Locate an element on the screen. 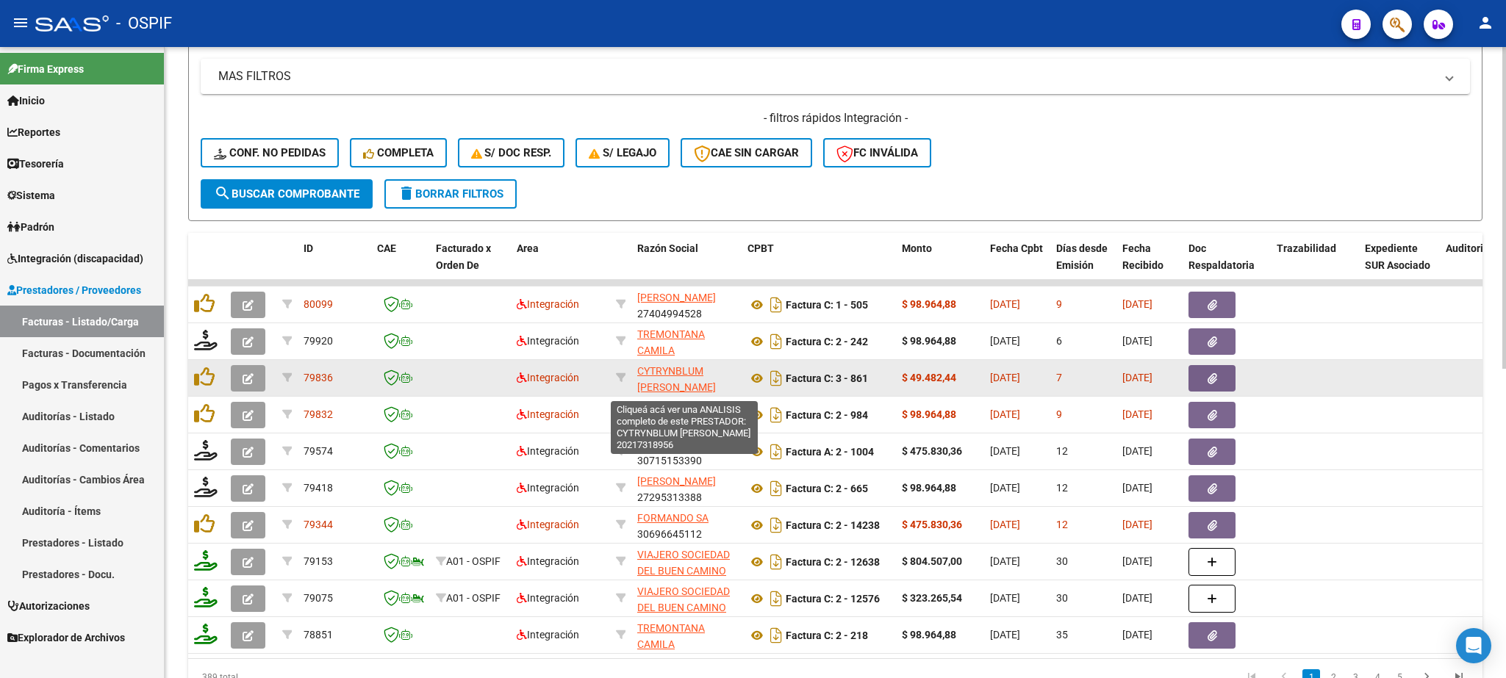 This screenshot has width=1506, height=678. span: - OSPIF is located at coordinates (144, 24).